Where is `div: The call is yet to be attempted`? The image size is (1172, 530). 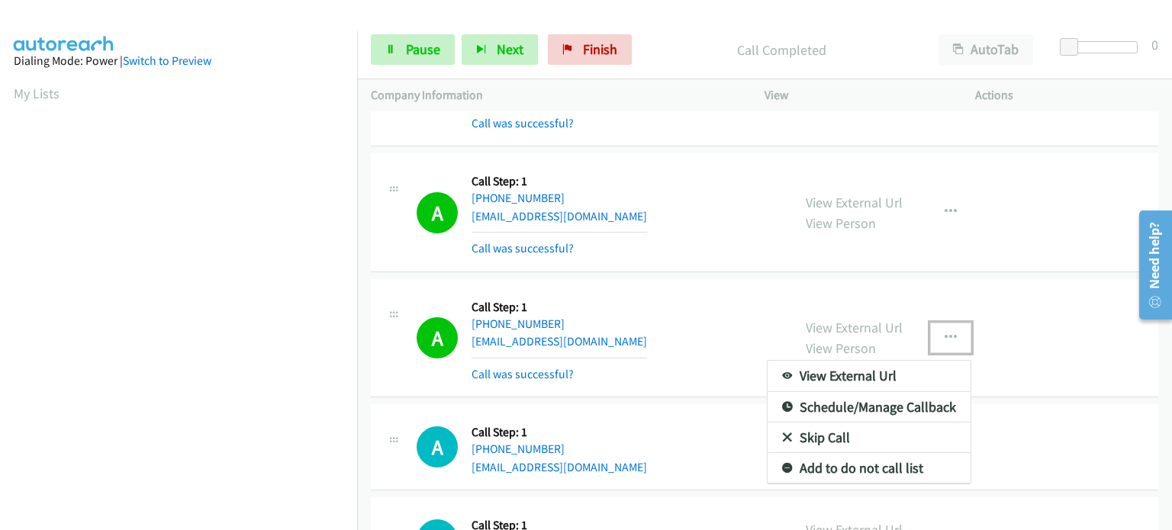
div: The call is yet to be attempted is located at coordinates (437, 447).